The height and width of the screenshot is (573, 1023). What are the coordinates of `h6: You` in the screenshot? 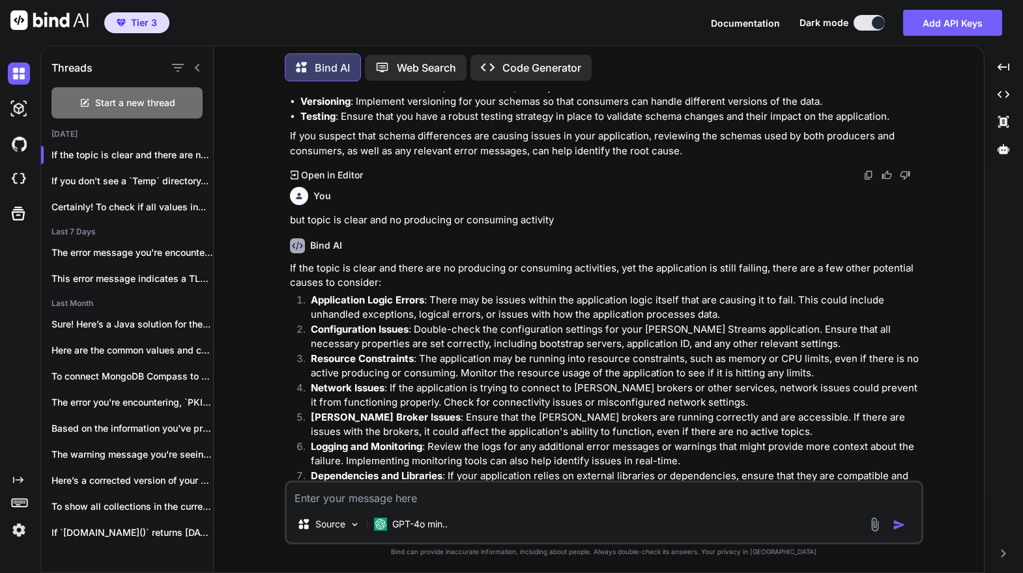 It's located at (322, 196).